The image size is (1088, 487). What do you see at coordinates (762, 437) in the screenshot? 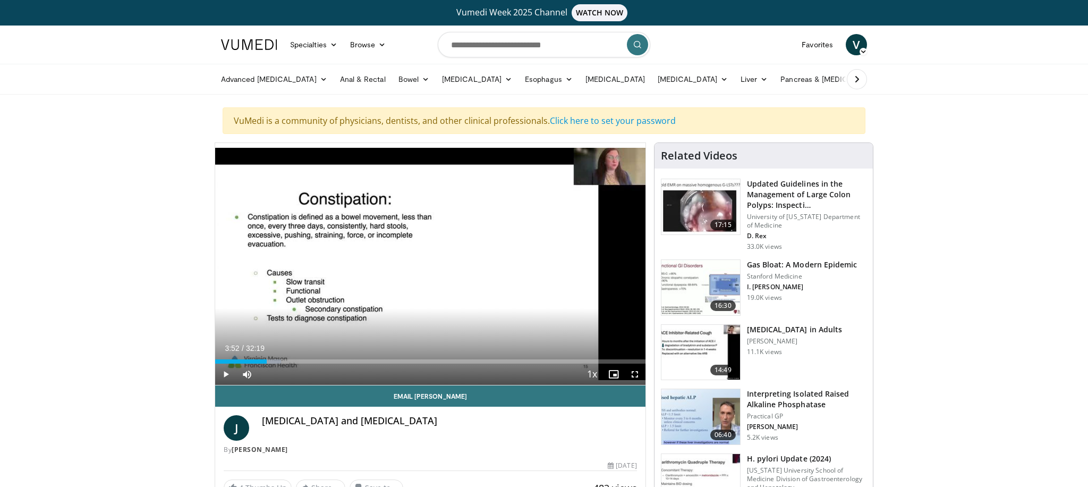
I see `p: 5.2K views` at bounding box center [762, 437].